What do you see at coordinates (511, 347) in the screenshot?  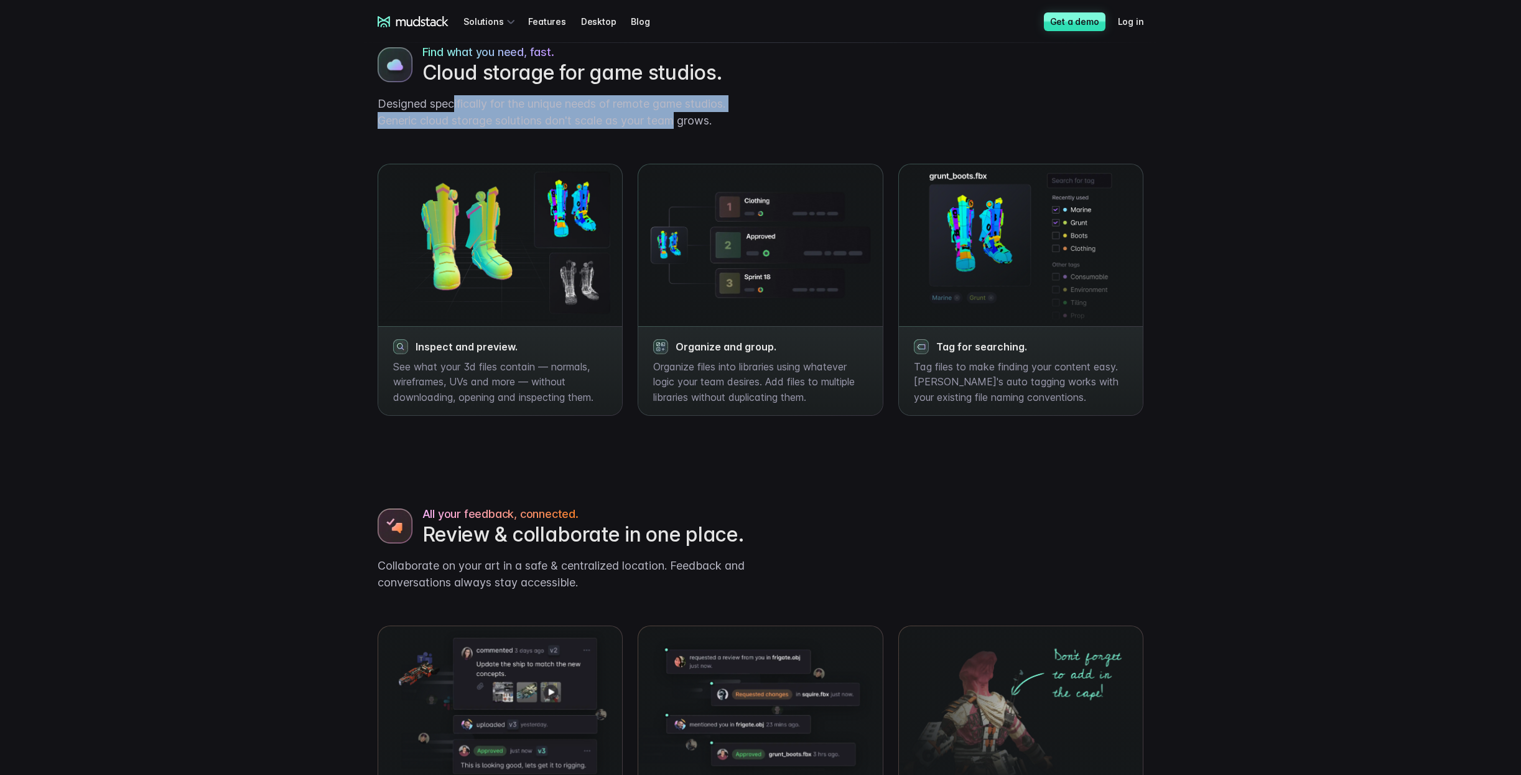 I see `h3: Inspect and preview.` at bounding box center [511, 347].